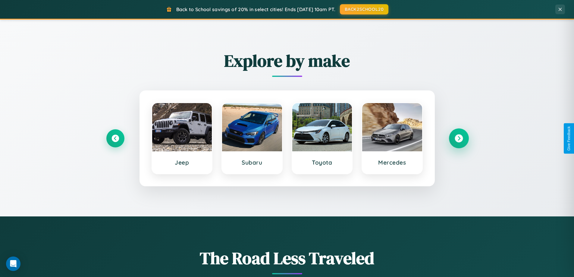  I want to click on h3: Mercedes, so click(392, 162).